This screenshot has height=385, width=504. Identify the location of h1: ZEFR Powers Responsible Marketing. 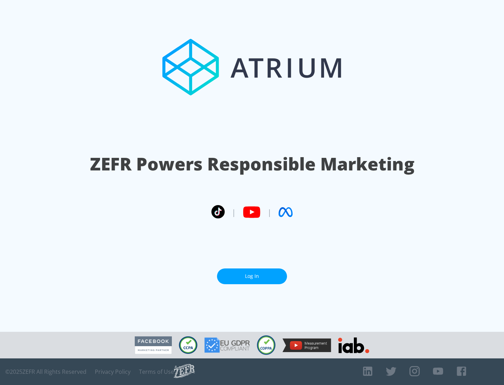
(252, 164).